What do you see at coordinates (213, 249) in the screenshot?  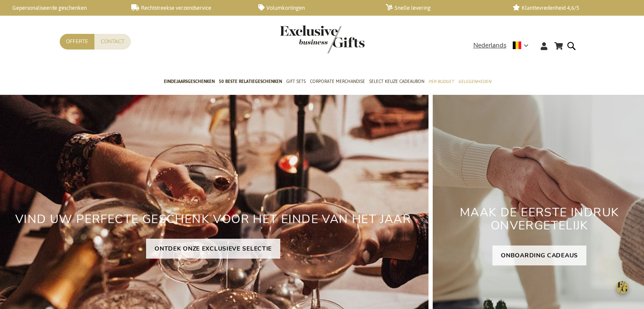 I see `a: ONTDEK ONZE EXCLUSIEVE SELECTIE` at bounding box center [213, 249].